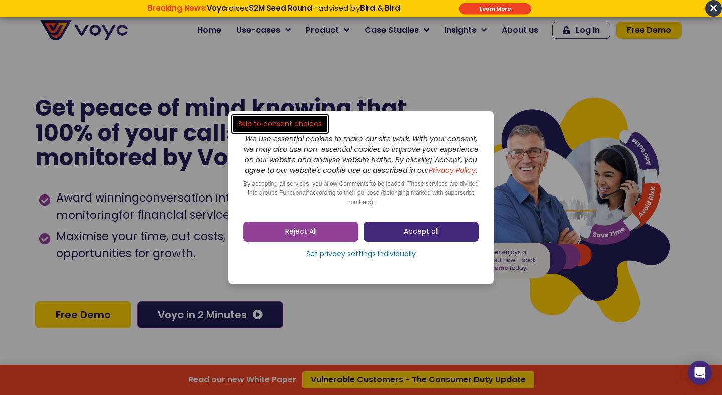  Describe the element at coordinates (301, 232) in the screenshot. I see `span: Reject All` at that location.